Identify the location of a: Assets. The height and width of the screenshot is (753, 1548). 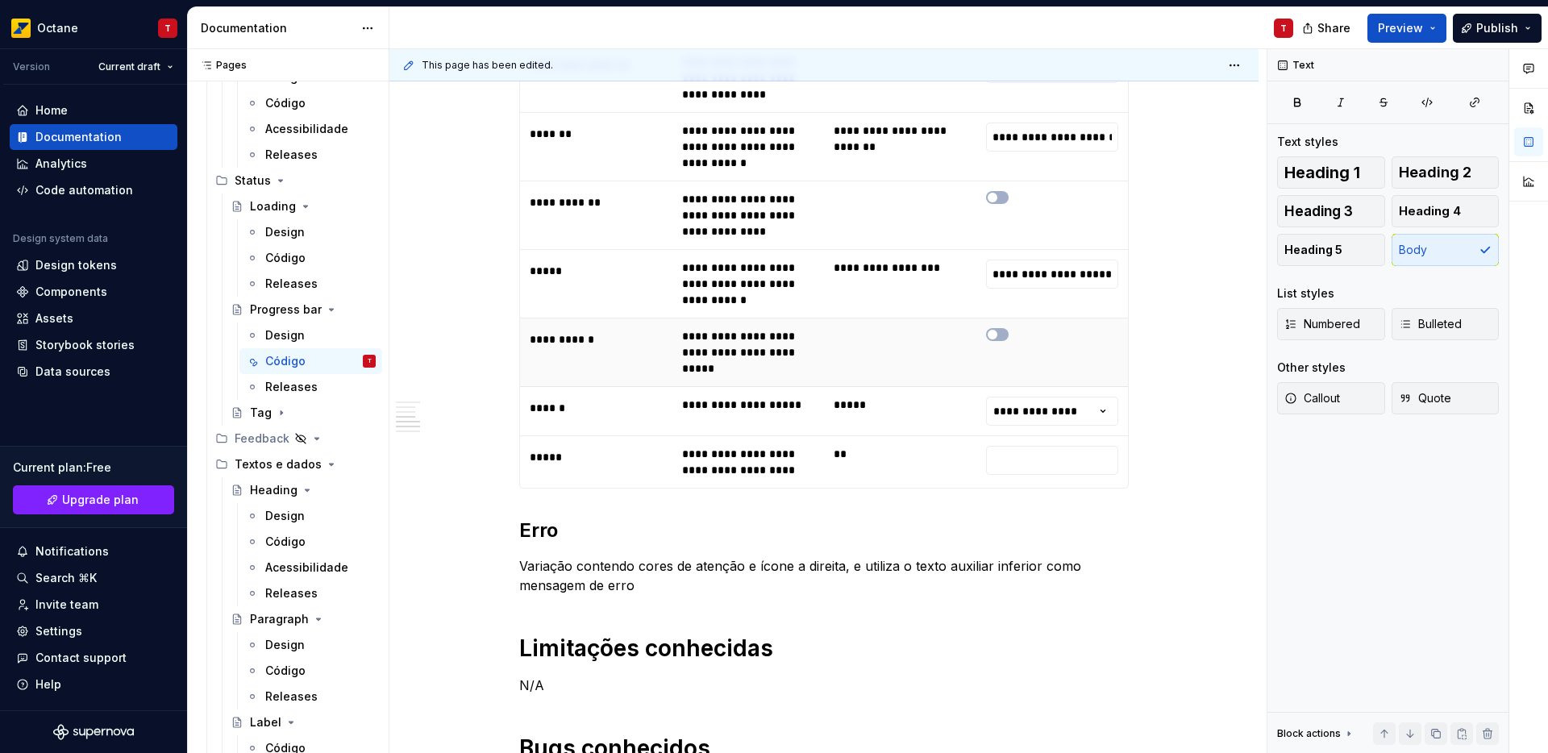
(93, 318).